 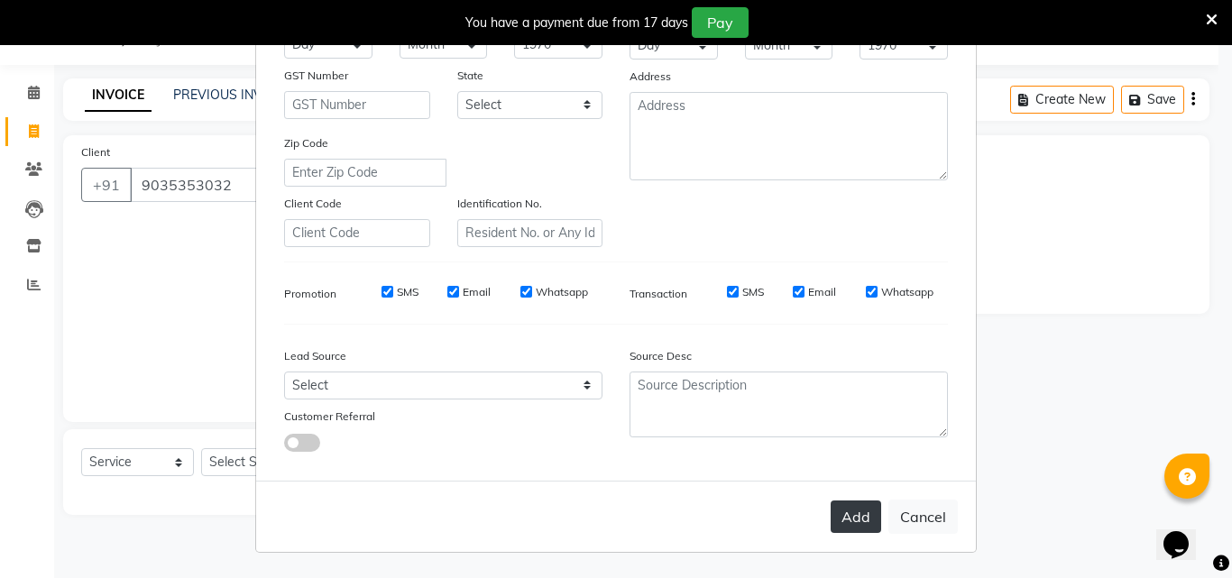 I want to click on label: Address, so click(x=650, y=77).